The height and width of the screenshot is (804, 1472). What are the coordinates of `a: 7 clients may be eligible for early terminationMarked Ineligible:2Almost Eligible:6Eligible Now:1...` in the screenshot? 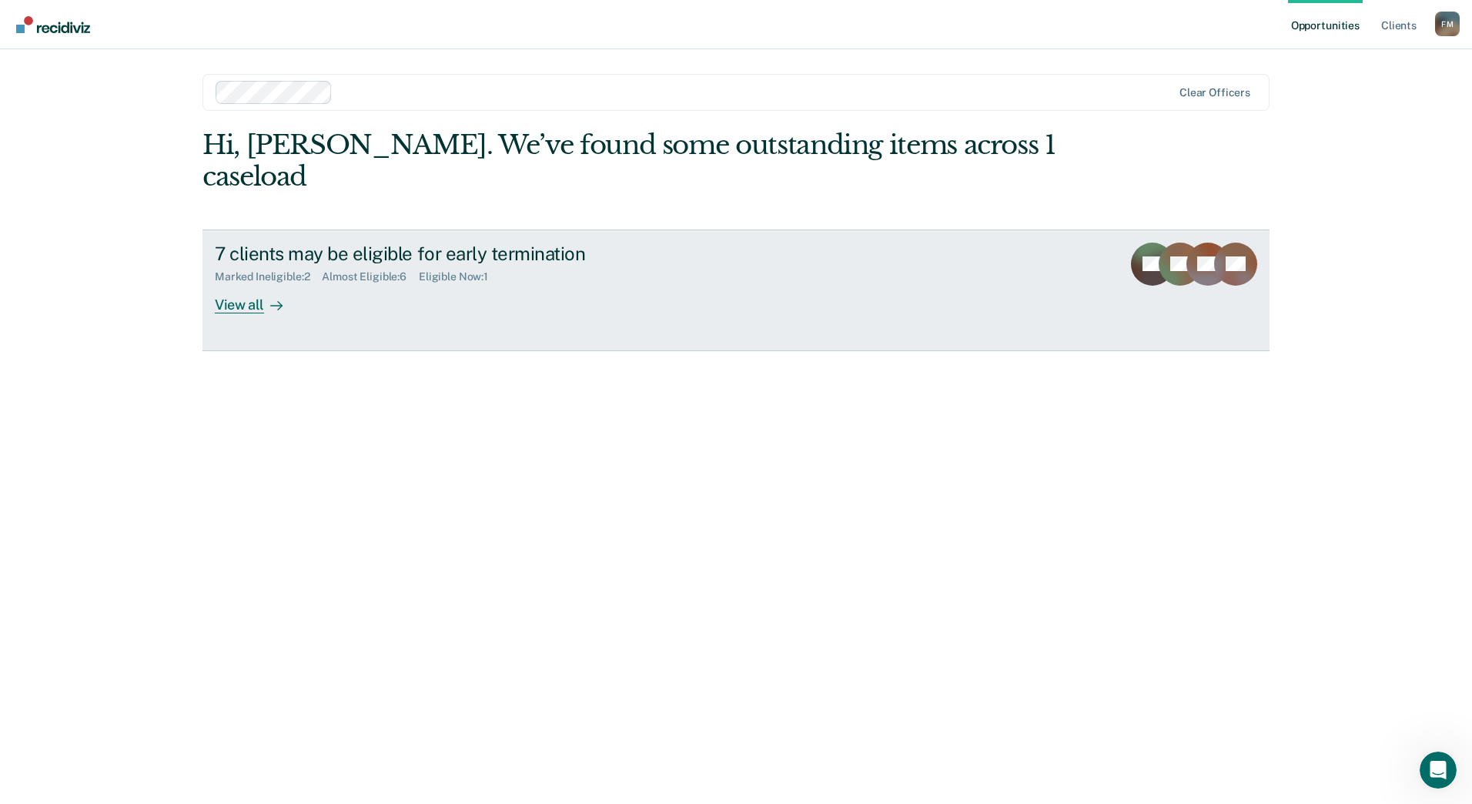 It's located at (736, 290).